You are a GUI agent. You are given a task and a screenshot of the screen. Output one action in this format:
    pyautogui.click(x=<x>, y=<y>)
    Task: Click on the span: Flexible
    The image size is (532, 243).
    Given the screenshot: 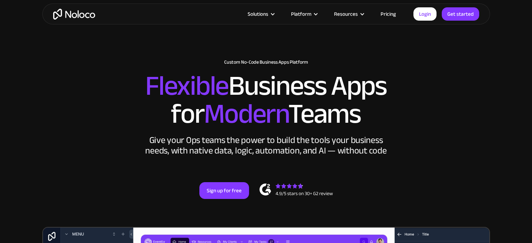 What is the action you would take?
    pyautogui.click(x=187, y=86)
    